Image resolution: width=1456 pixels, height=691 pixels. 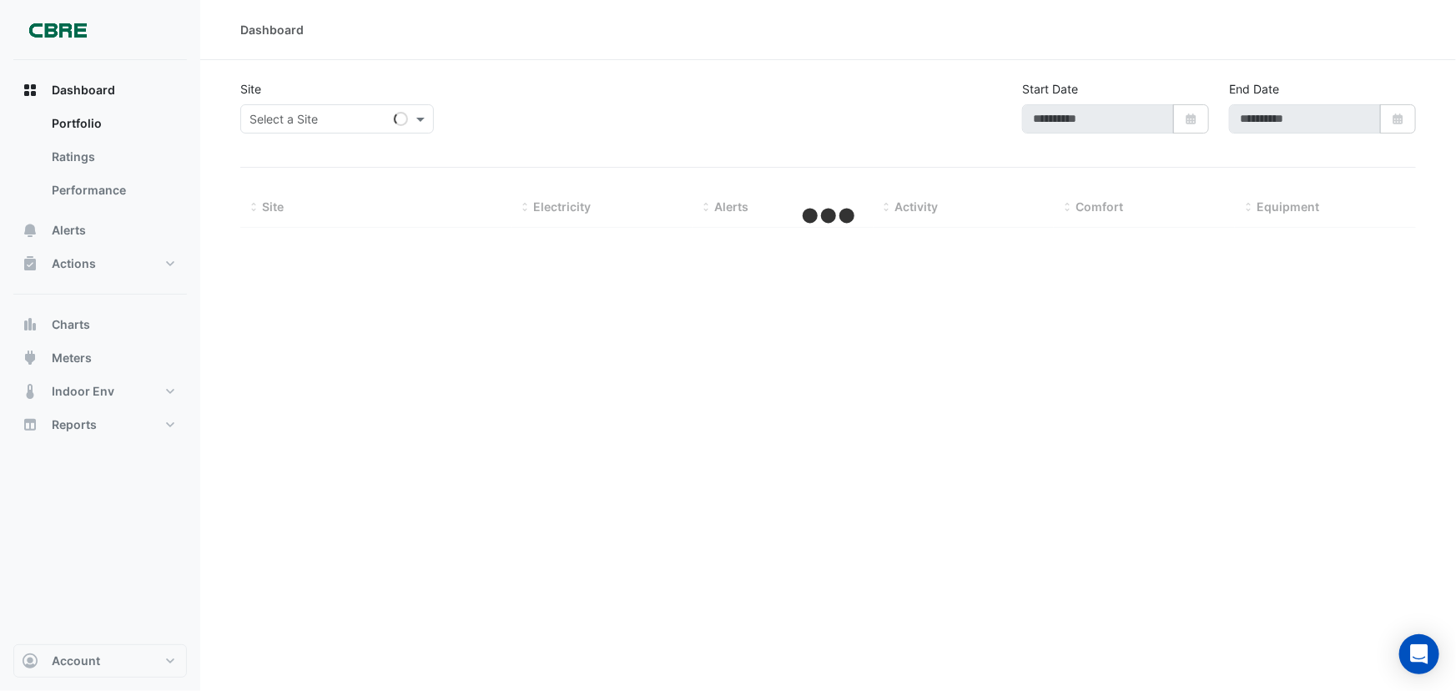 What do you see at coordinates (273, 206) in the screenshot?
I see `span: Site` at bounding box center [273, 206].